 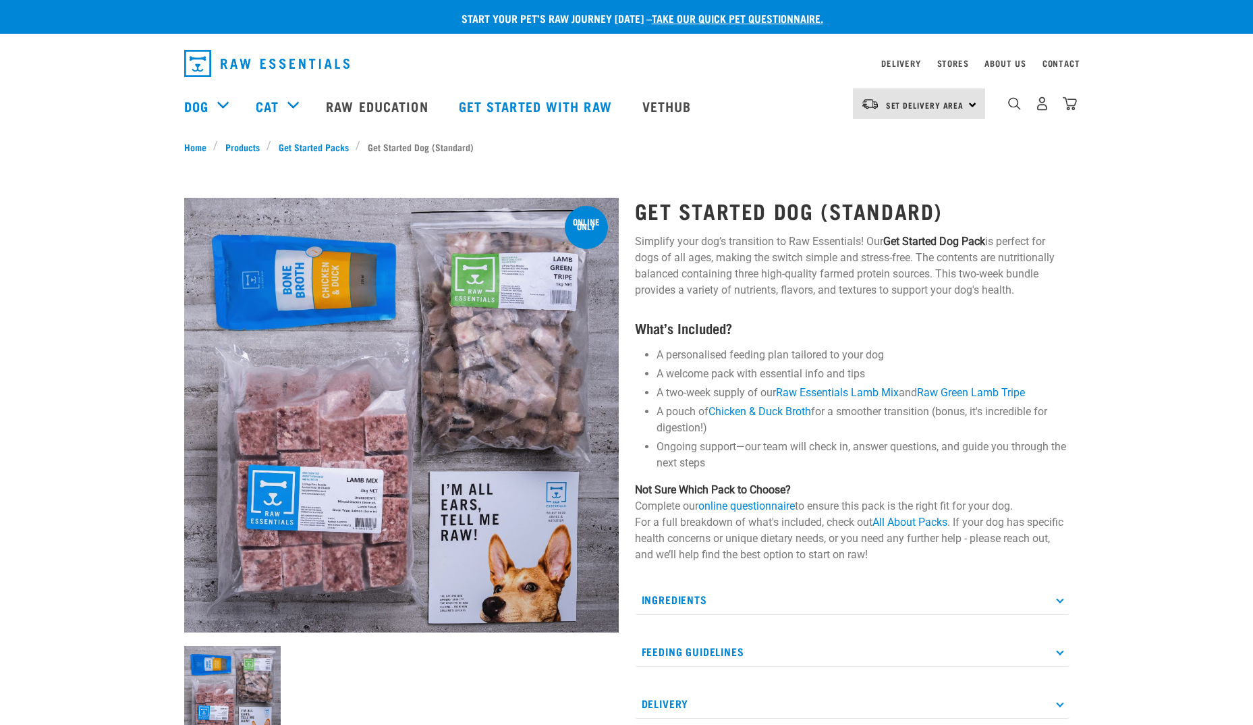 What do you see at coordinates (401, 415) in the screenshot?
I see `img: NSP Dog Standard Update` at bounding box center [401, 415].